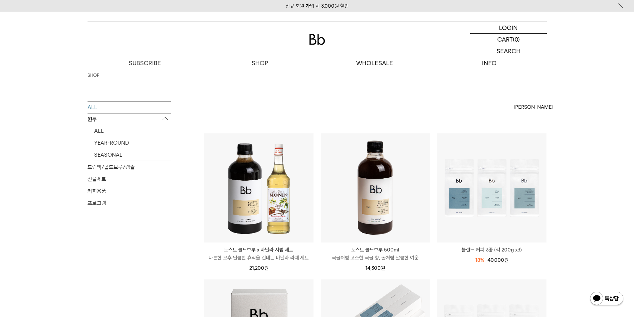  What do you see at coordinates (509, 39) in the screenshot?
I see `a: CART (0)` at bounding box center [509, 39].